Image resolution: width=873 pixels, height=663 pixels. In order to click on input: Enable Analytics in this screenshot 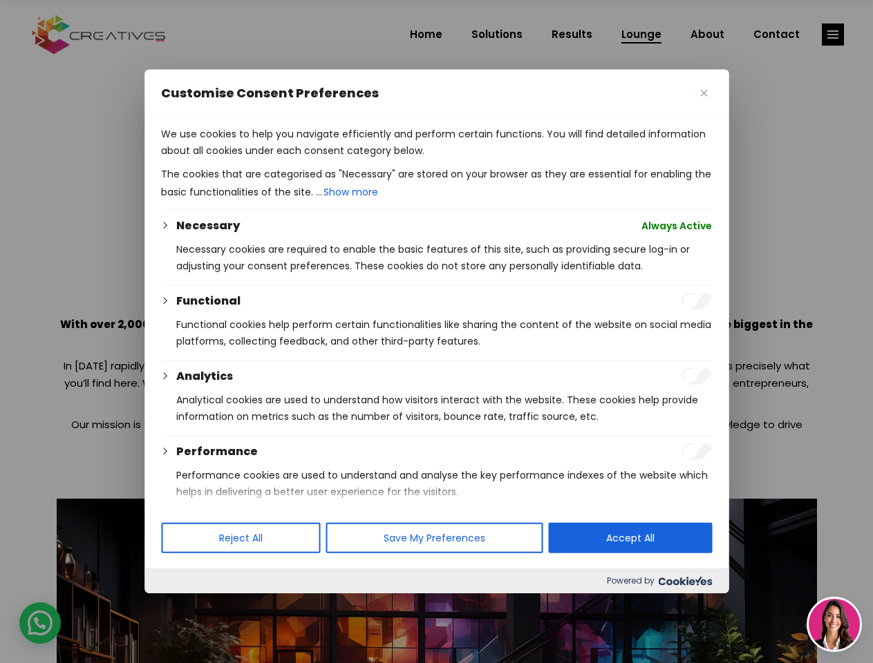, I will do `click(696, 377)`.